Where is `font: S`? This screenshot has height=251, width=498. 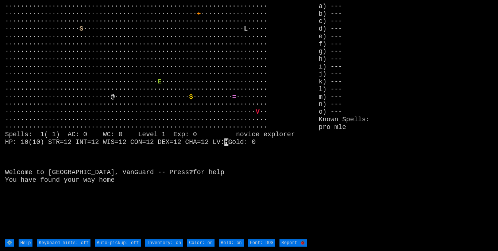 font: S is located at coordinates (81, 29).